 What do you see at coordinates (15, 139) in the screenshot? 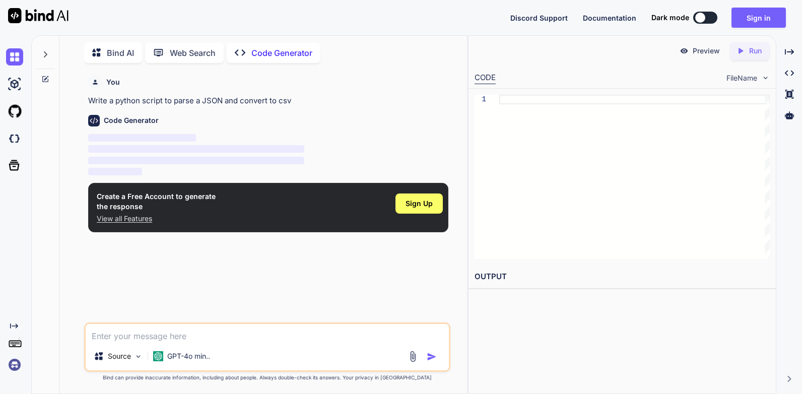
I see `img: darkCloudIdeIcon` at bounding box center [15, 139].